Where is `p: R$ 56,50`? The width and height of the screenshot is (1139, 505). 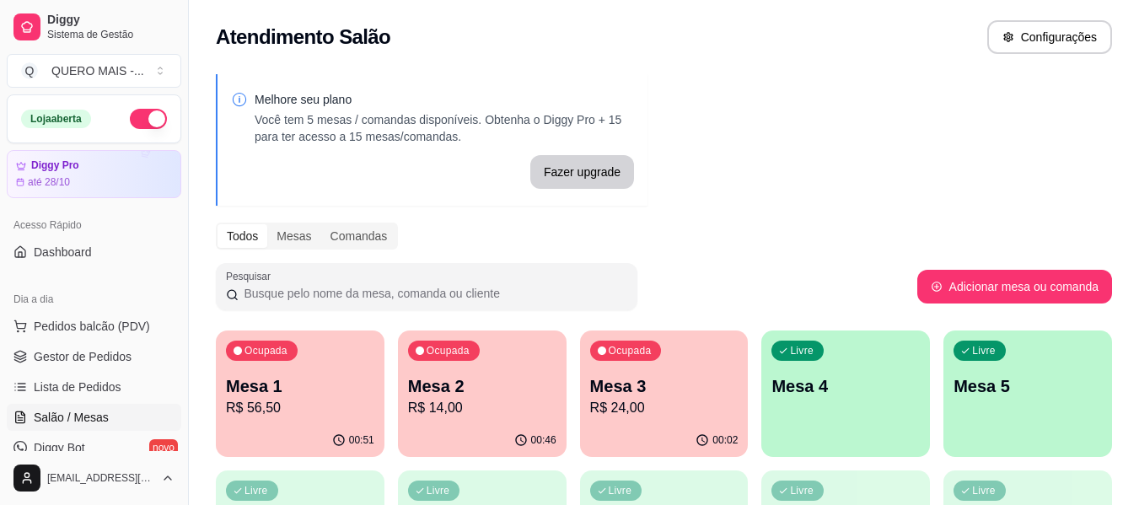
p: R$ 56,50 is located at coordinates (300, 408).